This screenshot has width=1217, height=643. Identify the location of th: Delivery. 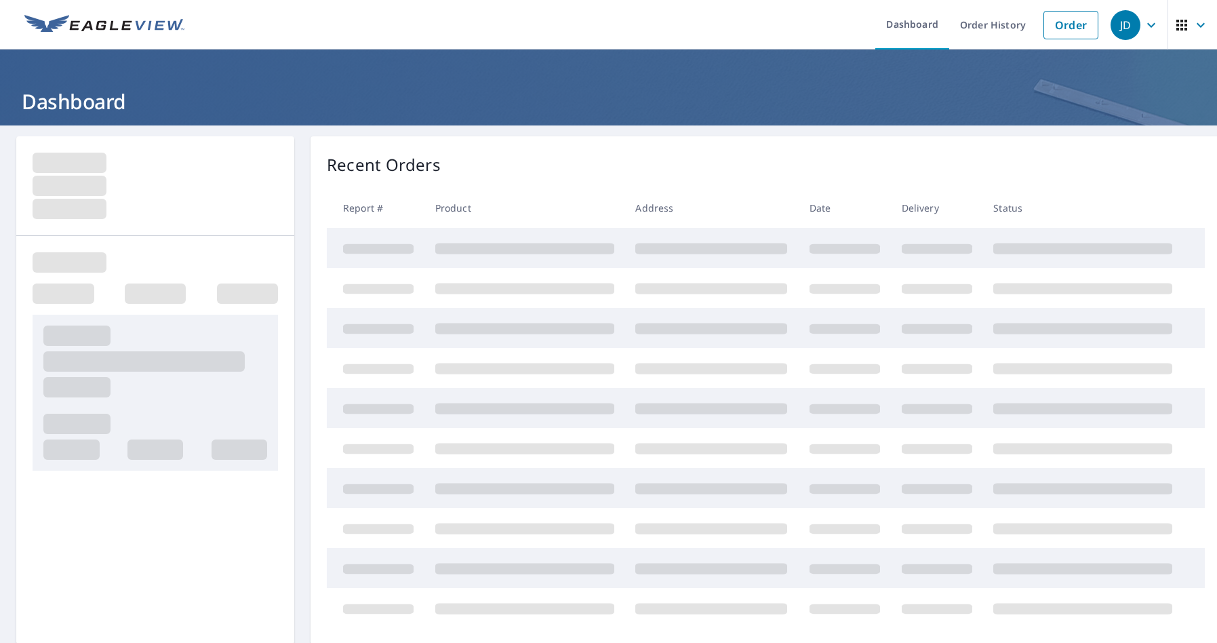
(937, 208).